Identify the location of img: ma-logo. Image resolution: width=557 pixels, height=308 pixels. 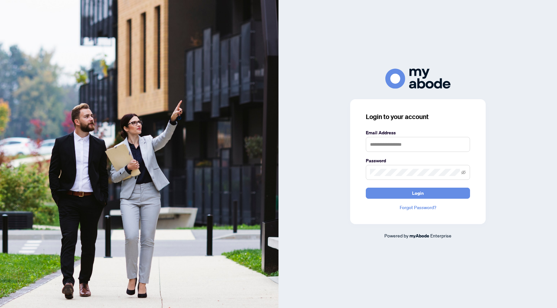
(418, 78).